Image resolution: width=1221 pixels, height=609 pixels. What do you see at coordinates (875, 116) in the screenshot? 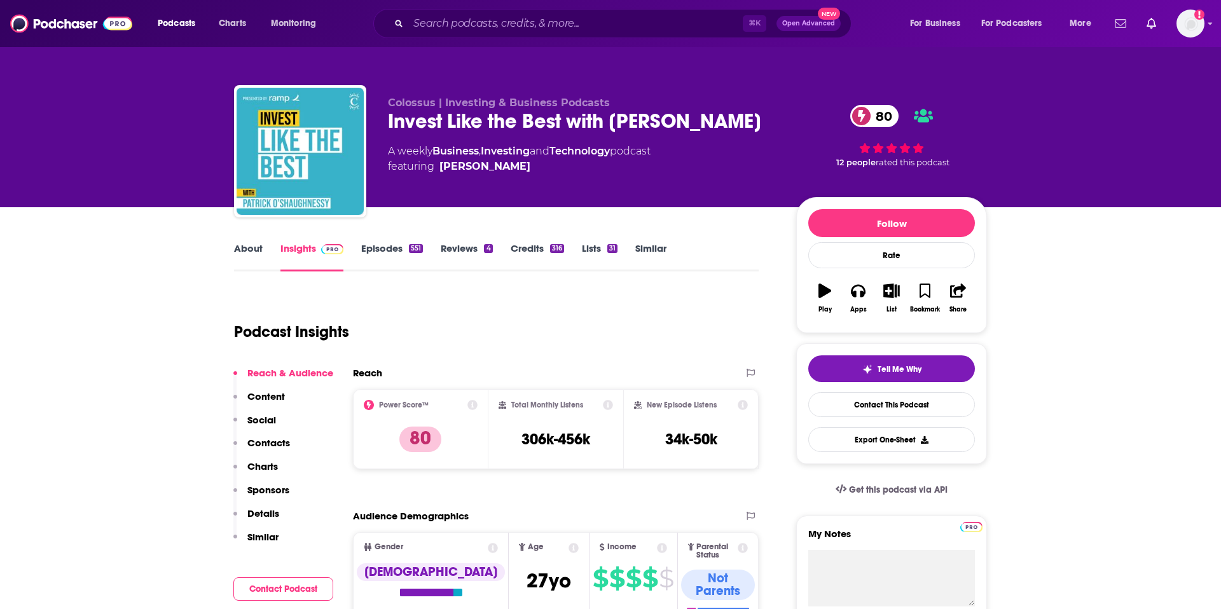
I see `a: 80` at bounding box center [875, 116].